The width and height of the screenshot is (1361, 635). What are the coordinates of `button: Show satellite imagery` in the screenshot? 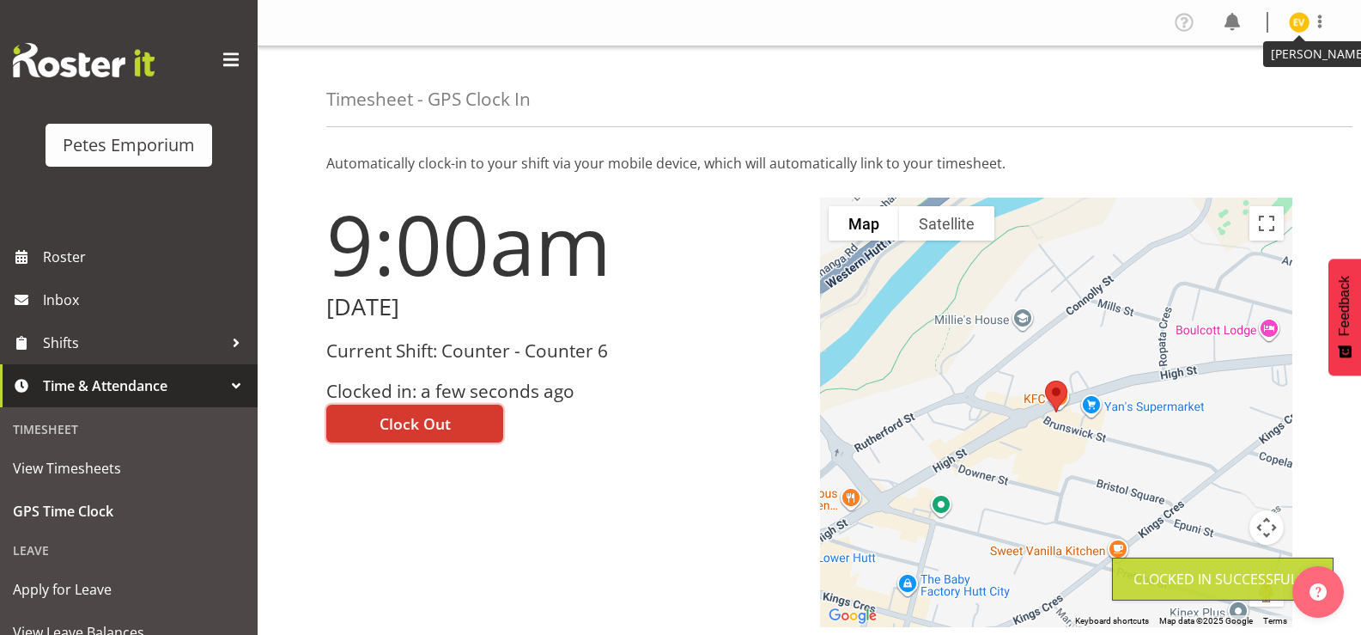 It's located at (946, 223).